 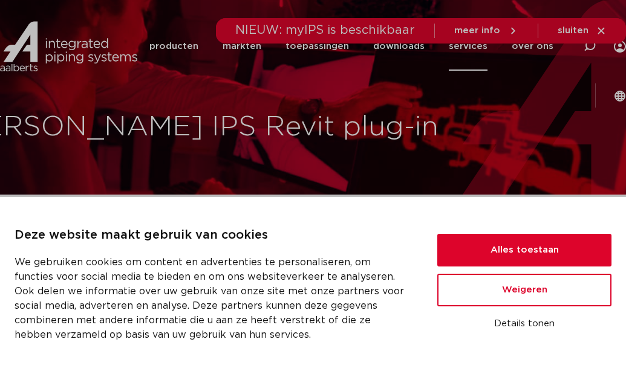 What do you see at coordinates (524, 324) in the screenshot?
I see `button: Details tonen` at bounding box center [524, 324].